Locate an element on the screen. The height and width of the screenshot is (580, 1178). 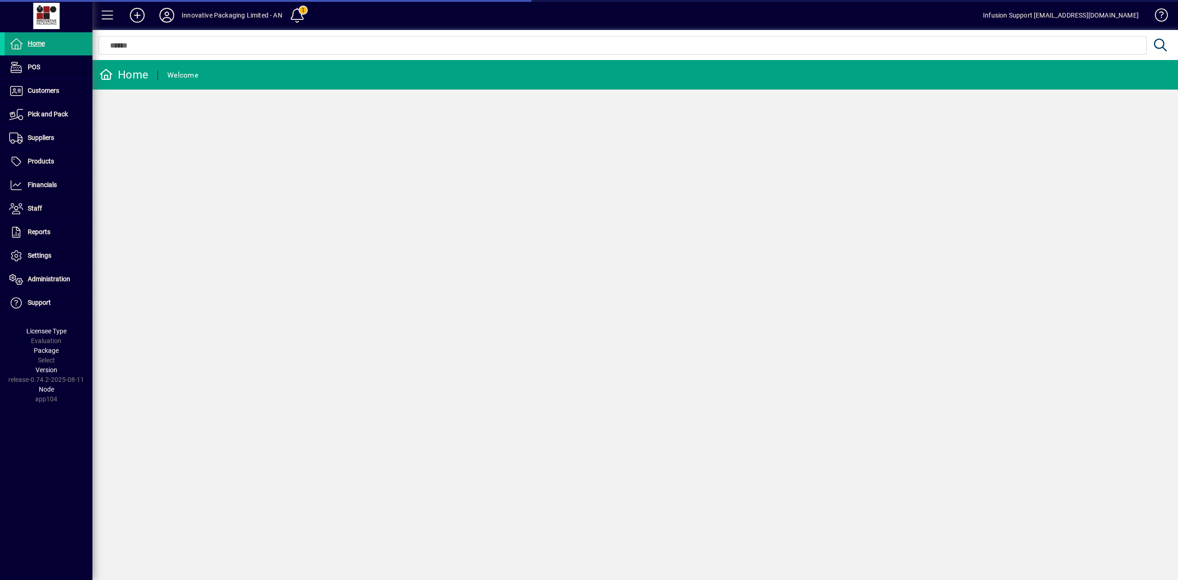
span: Package is located at coordinates (46, 351).